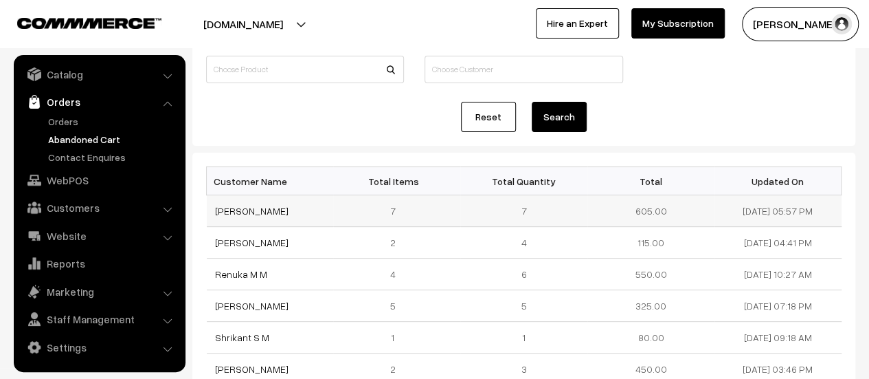 Image resolution: width=869 pixels, height=379 pixels. I want to click on td: 80.00, so click(651, 337).